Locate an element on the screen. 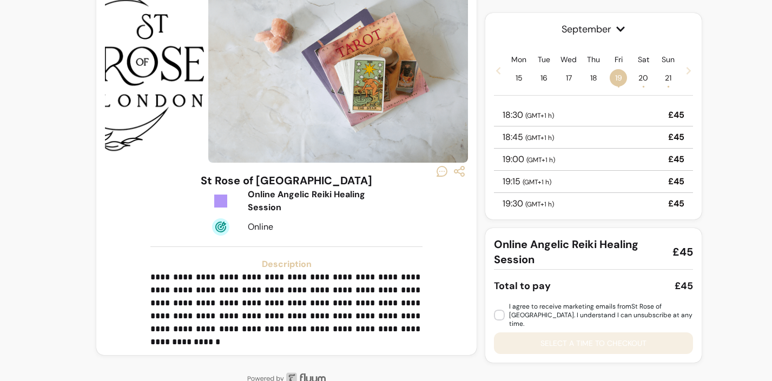 The image size is (772, 381). span: 17 is located at coordinates (568, 78).